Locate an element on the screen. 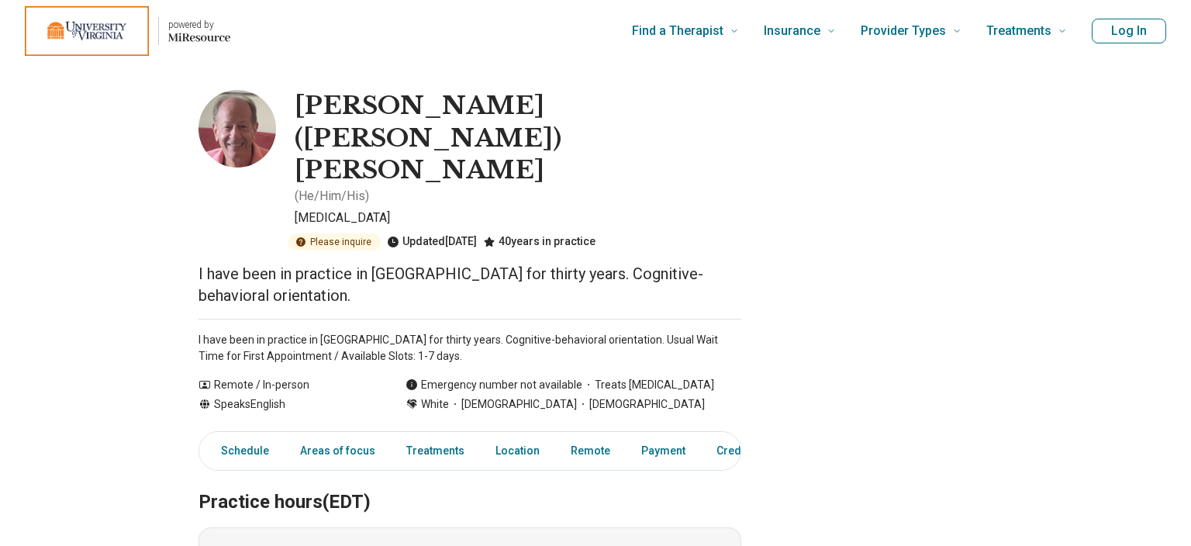  div: 40 years in practice is located at coordinates (539, 242).